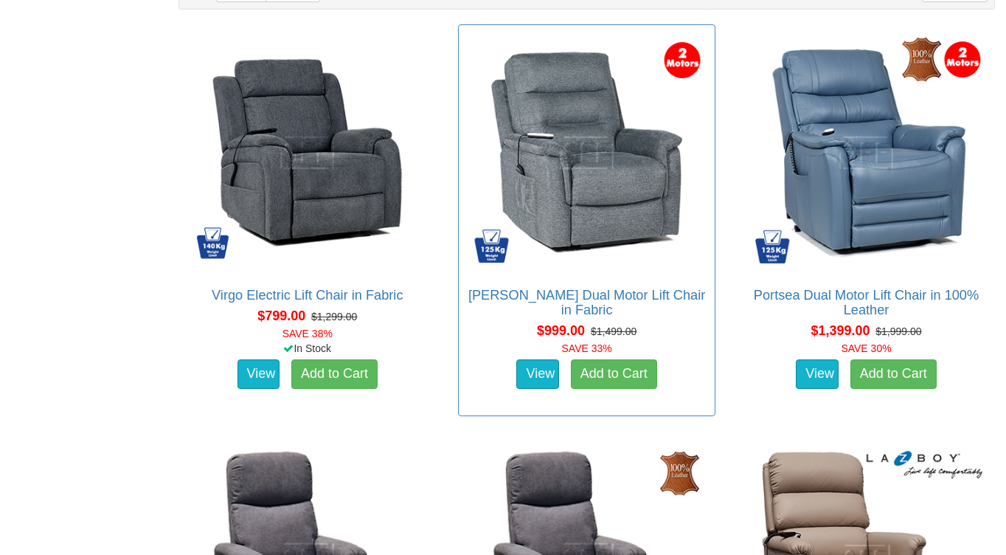 The image size is (1006, 555). I want to click on del: $1,999.00, so click(899, 331).